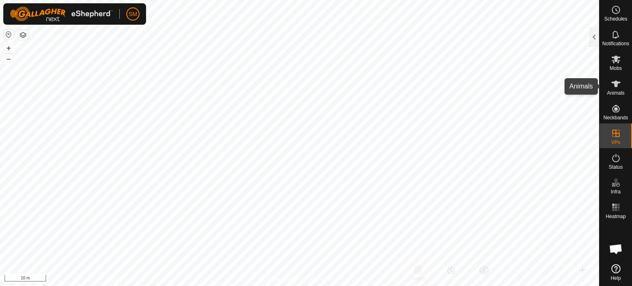  I want to click on img: Gallagher Logo, so click(61, 14).